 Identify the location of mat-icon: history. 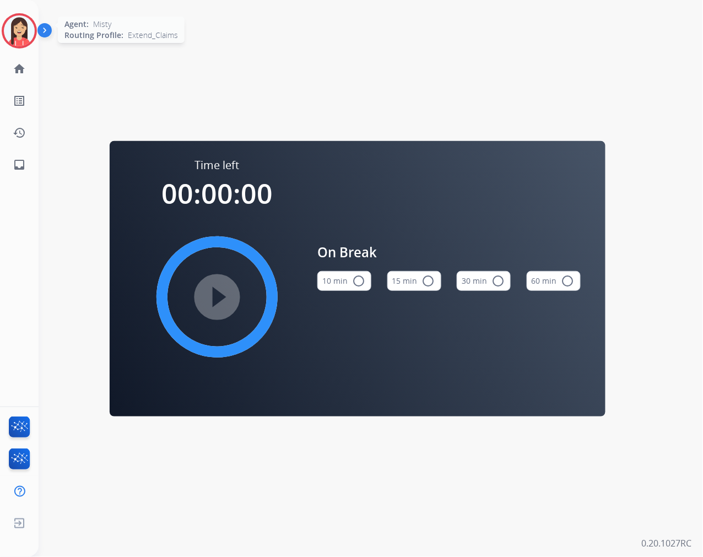
(19, 133).